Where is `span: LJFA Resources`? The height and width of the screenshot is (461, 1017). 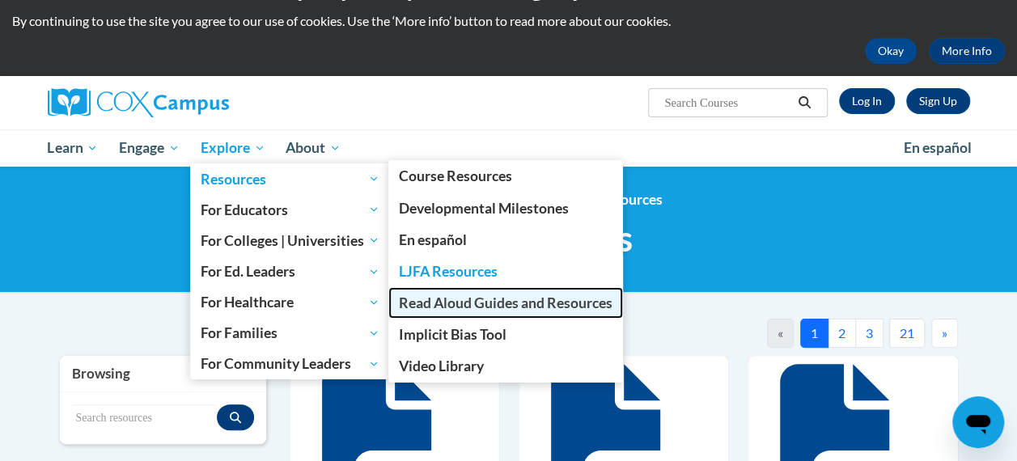
span: LJFA Resources is located at coordinates (448, 271).